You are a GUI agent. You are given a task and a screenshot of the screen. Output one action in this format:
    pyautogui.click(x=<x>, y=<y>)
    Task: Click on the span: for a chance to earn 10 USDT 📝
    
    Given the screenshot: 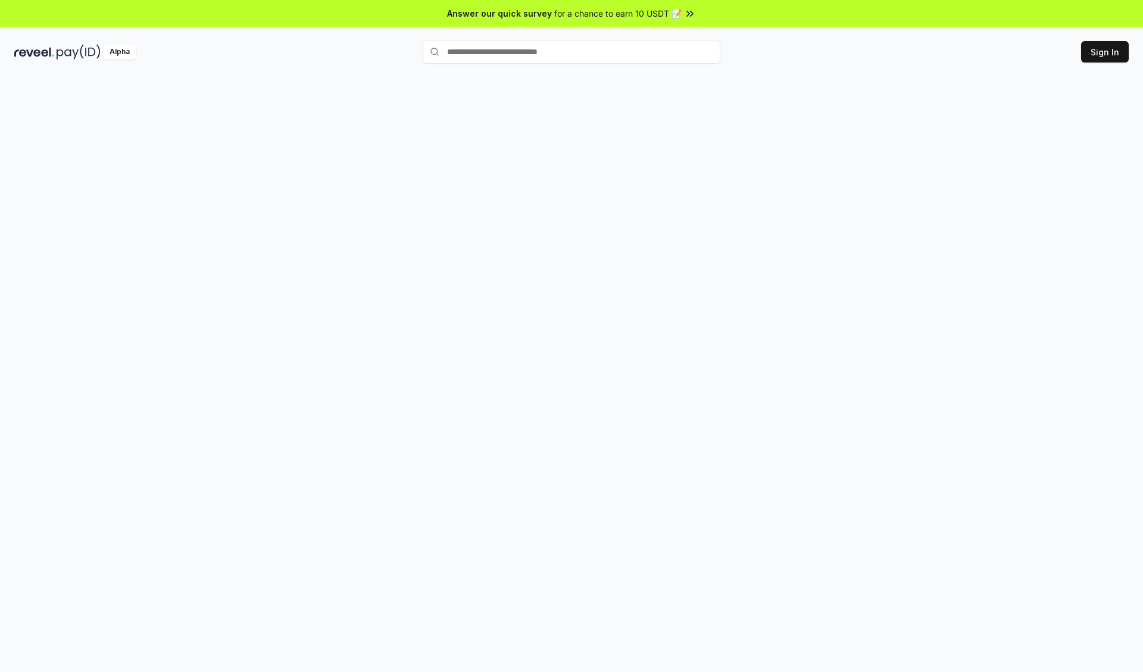 What is the action you would take?
    pyautogui.click(x=618, y=13)
    